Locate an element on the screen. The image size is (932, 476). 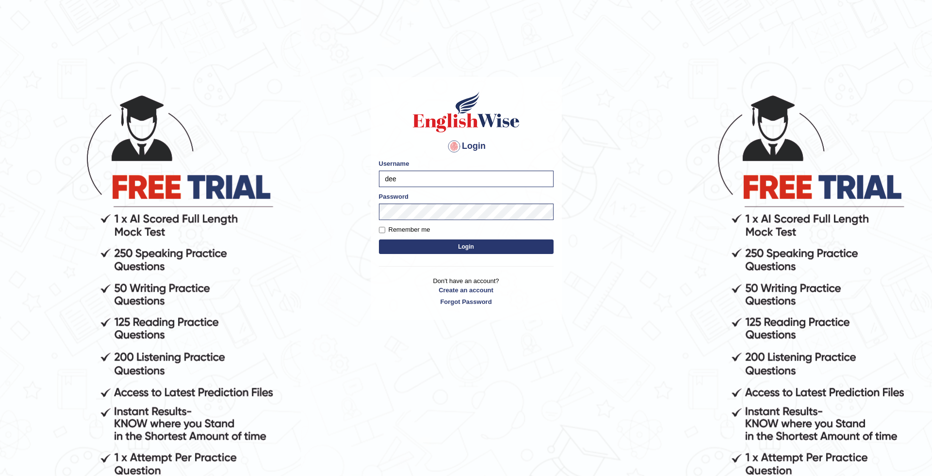
a: Forgot Password is located at coordinates (466, 302).